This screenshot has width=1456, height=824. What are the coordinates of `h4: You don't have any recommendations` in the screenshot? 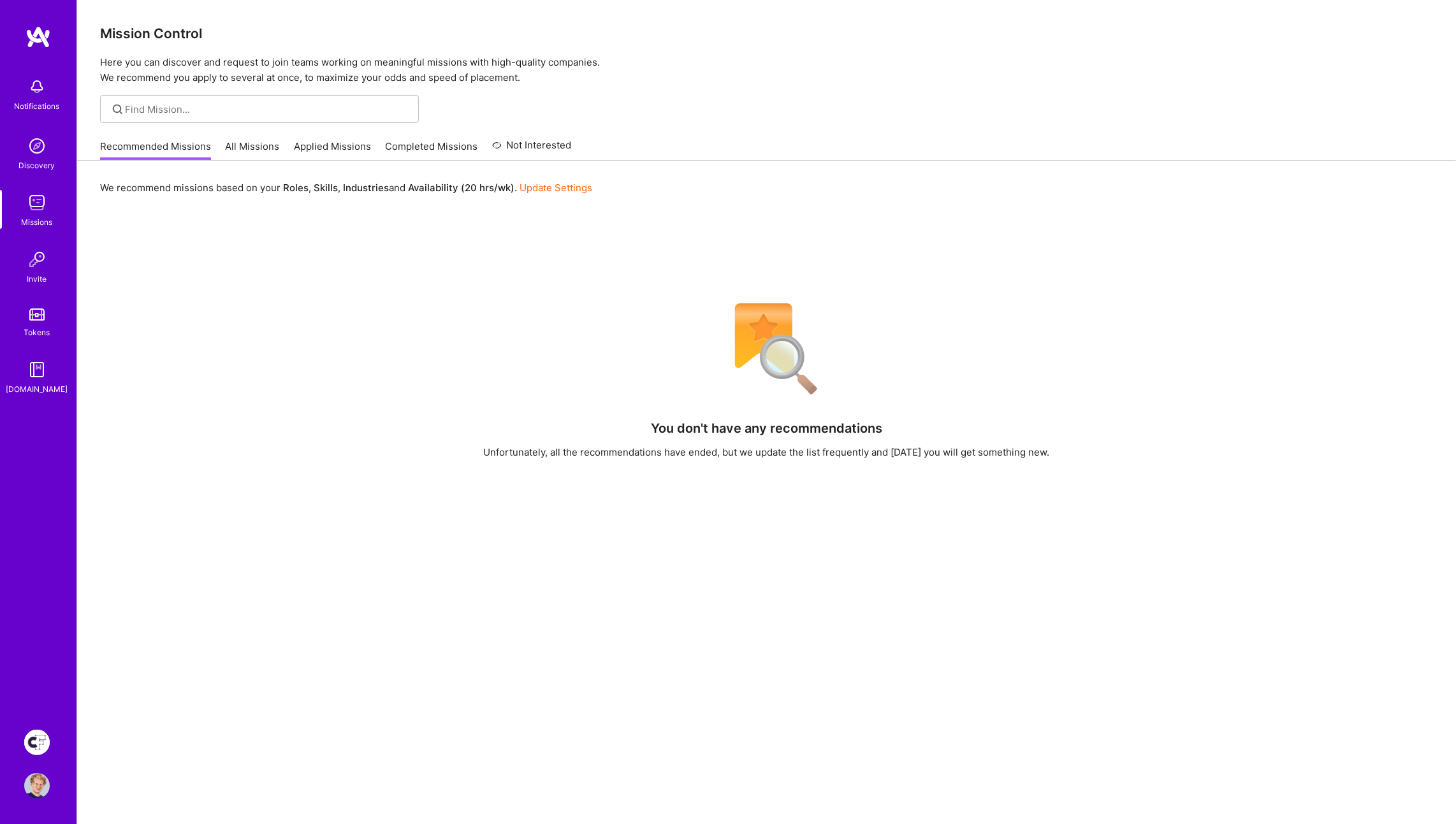 It's located at (766, 428).